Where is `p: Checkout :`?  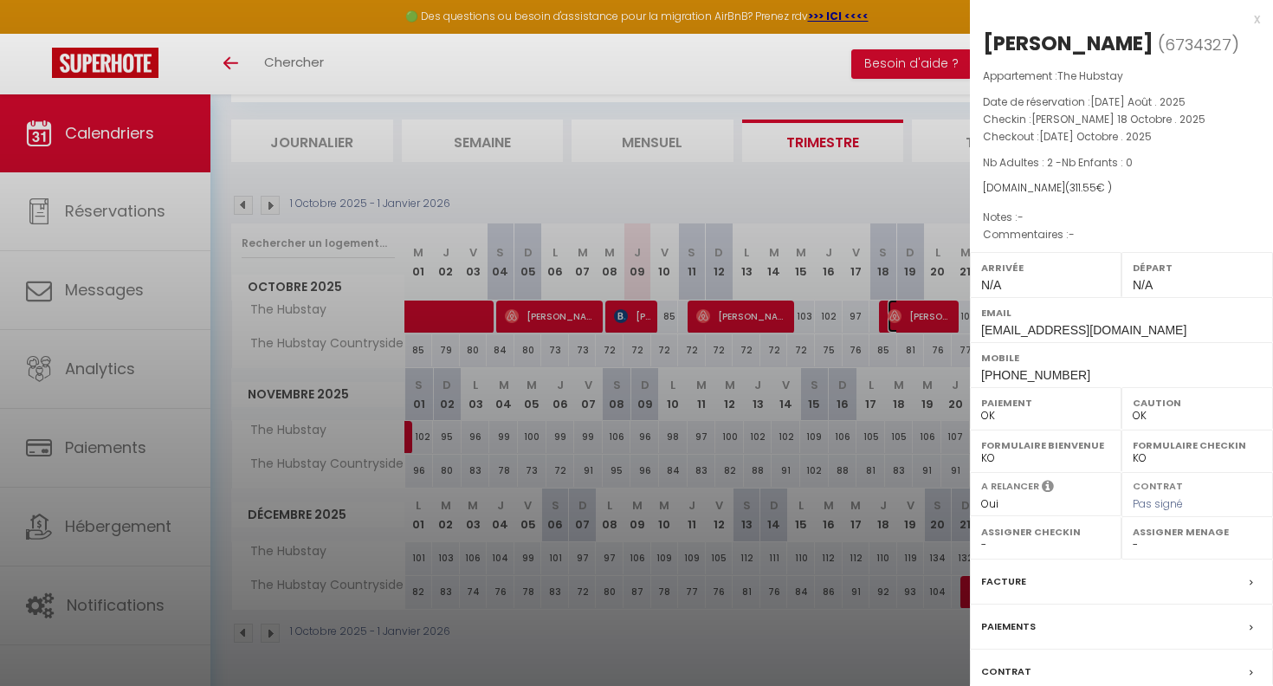 p: Checkout : is located at coordinates (1121, 137).